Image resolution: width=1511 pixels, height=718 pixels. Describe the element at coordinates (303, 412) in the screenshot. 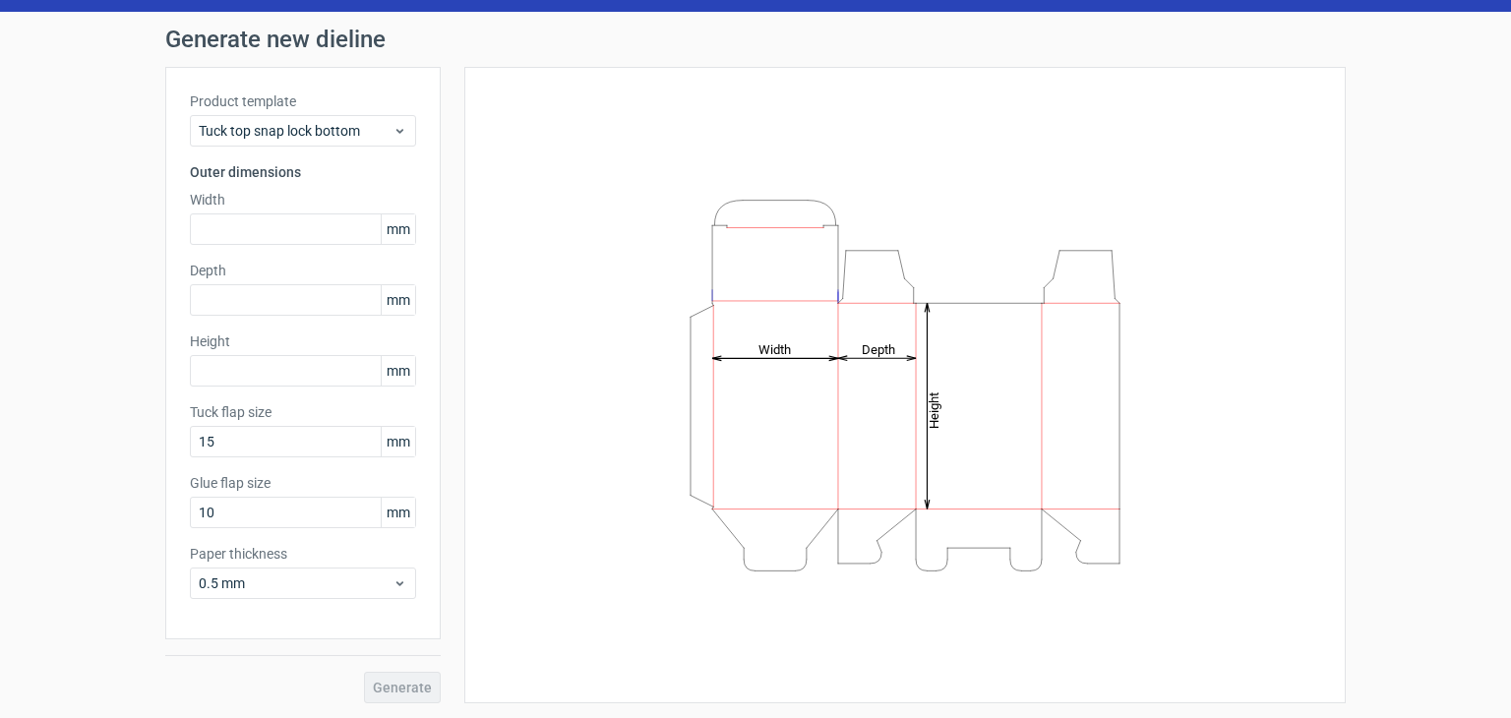

I see `label: Tuck flap size` at that location.